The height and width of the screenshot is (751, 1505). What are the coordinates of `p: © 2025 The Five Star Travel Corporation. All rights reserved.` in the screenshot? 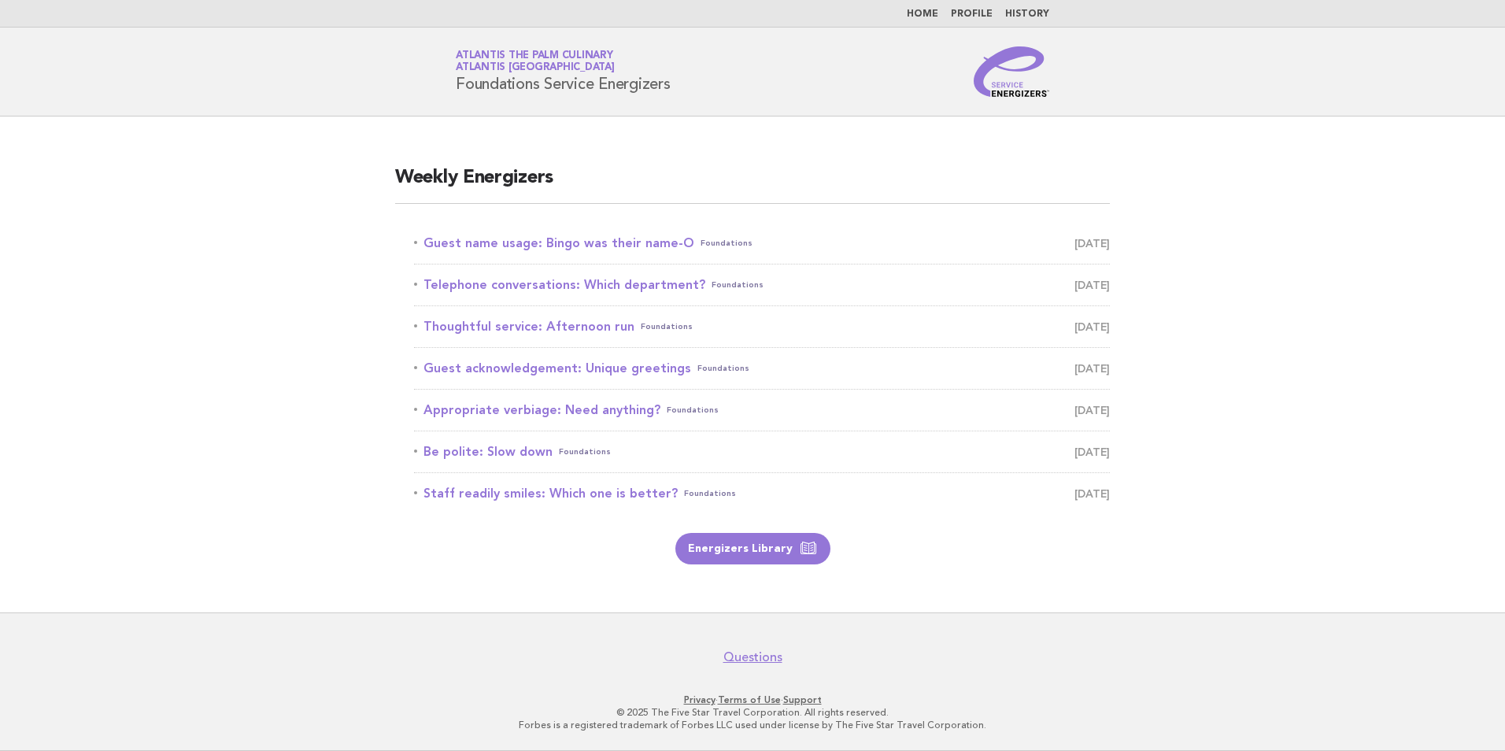 It's located at (752, 712).